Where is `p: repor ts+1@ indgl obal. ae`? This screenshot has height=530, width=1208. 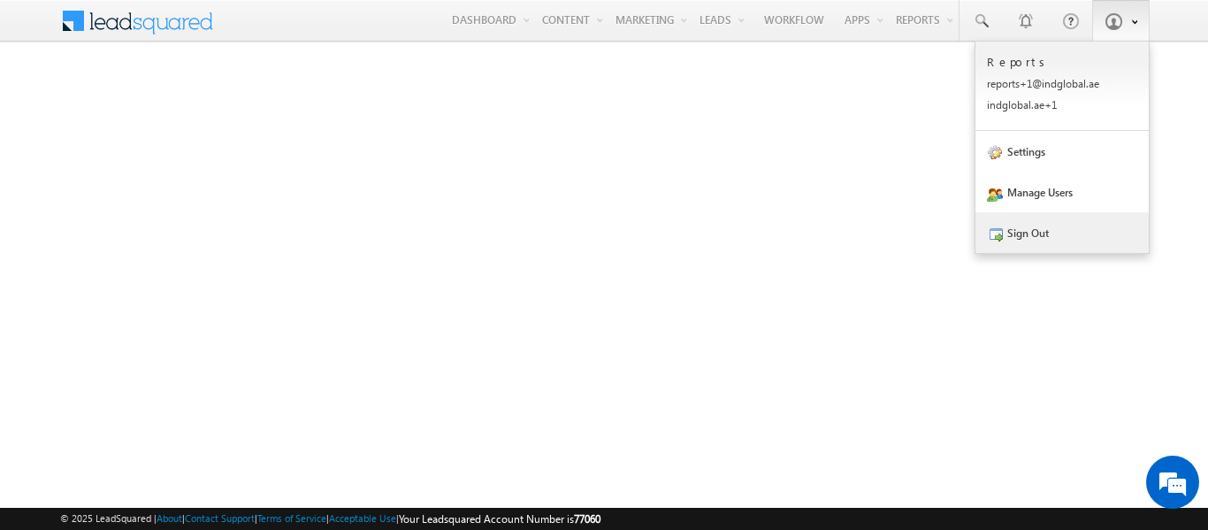
p: repor ts+1@ indgl obal. ae is located at coordinates (1062, 83).